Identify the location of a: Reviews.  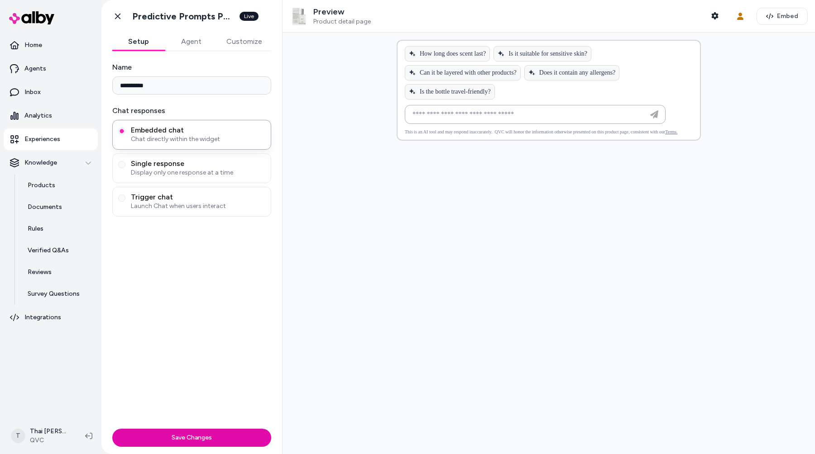
(58, 272).